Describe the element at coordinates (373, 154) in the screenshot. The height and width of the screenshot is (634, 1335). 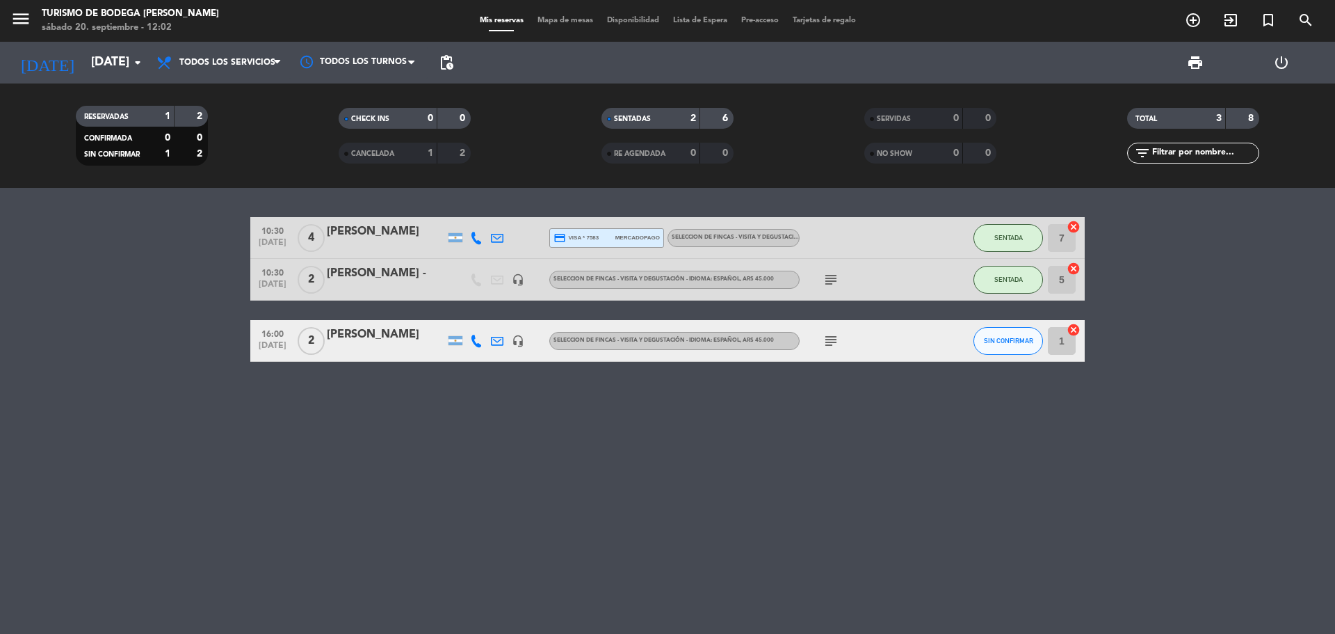
I see `span: CANCELADA` at that location.